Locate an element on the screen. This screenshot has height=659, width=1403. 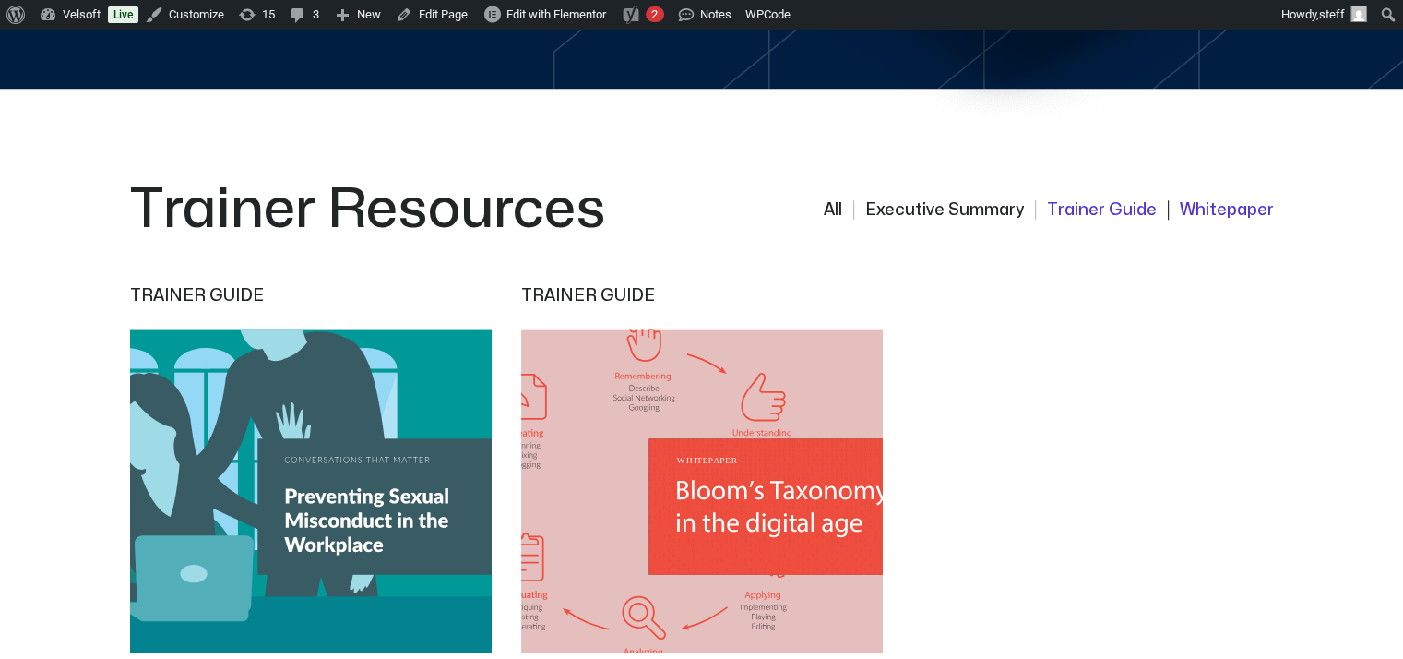
button: All is located at coordinates (828, 209).